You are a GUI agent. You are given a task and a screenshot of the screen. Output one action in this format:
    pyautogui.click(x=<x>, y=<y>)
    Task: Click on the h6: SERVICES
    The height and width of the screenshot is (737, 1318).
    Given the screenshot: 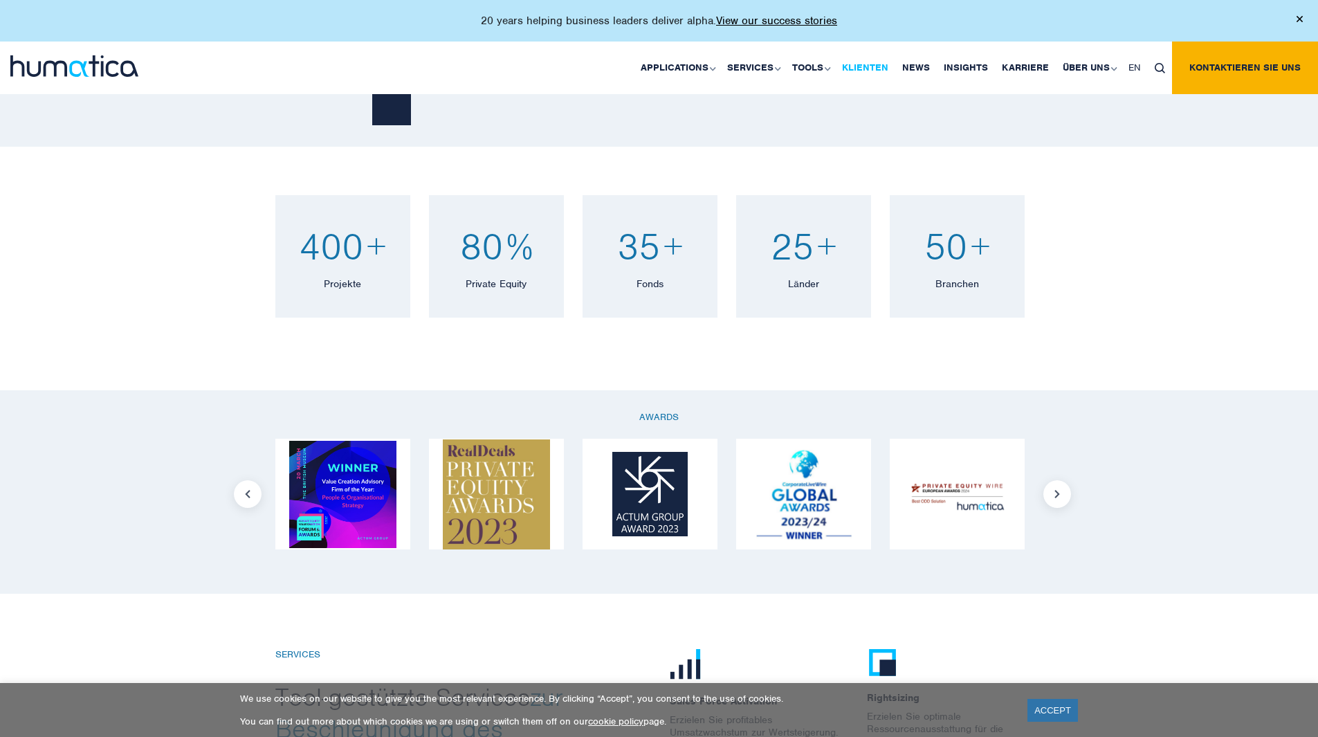 What is the action you would take?
    pyautogui.click(x=462, y=654)
    